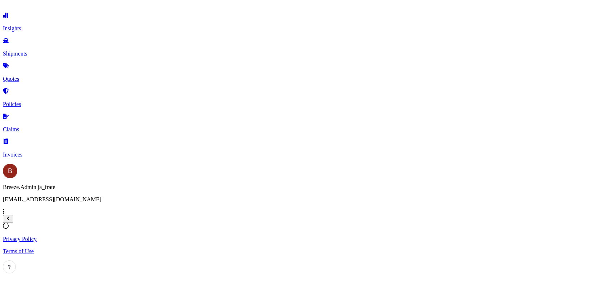 The image size is (614, 299). Describe the element at coordinates (307, 239) in the screenshot. I see `a: Privacy Policy` at that location.